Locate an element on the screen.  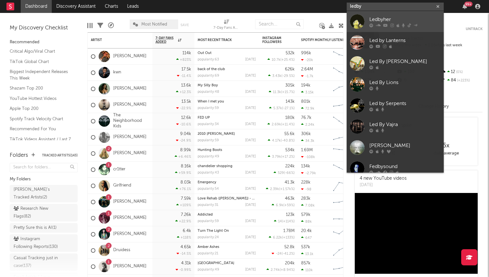
a: Led by Serpents is located at coordinates (395, 105).